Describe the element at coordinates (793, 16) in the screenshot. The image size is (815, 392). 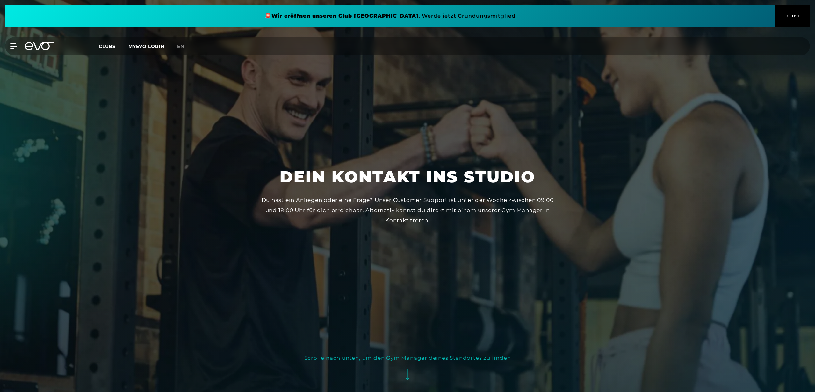
I see `span: CLOSE` at that location.